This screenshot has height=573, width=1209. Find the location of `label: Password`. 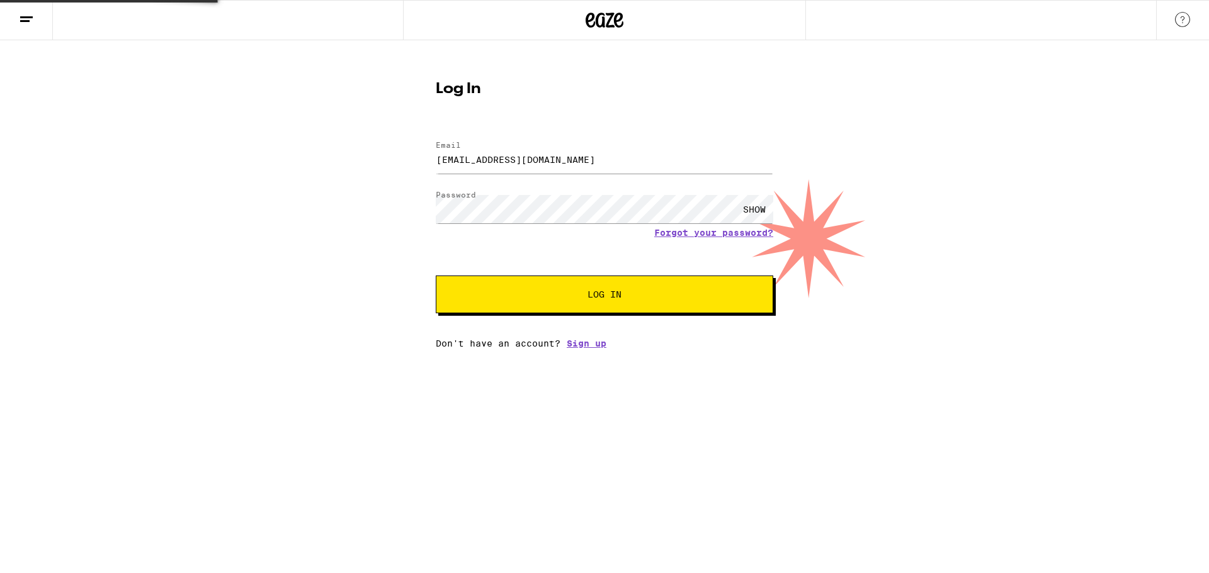

label: Password is located at coordinates (456, 195).